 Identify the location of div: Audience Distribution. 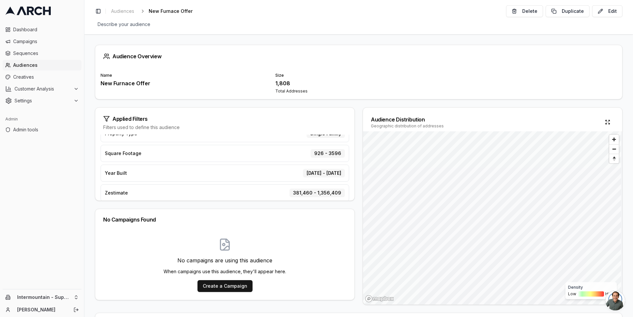
(407, 120).